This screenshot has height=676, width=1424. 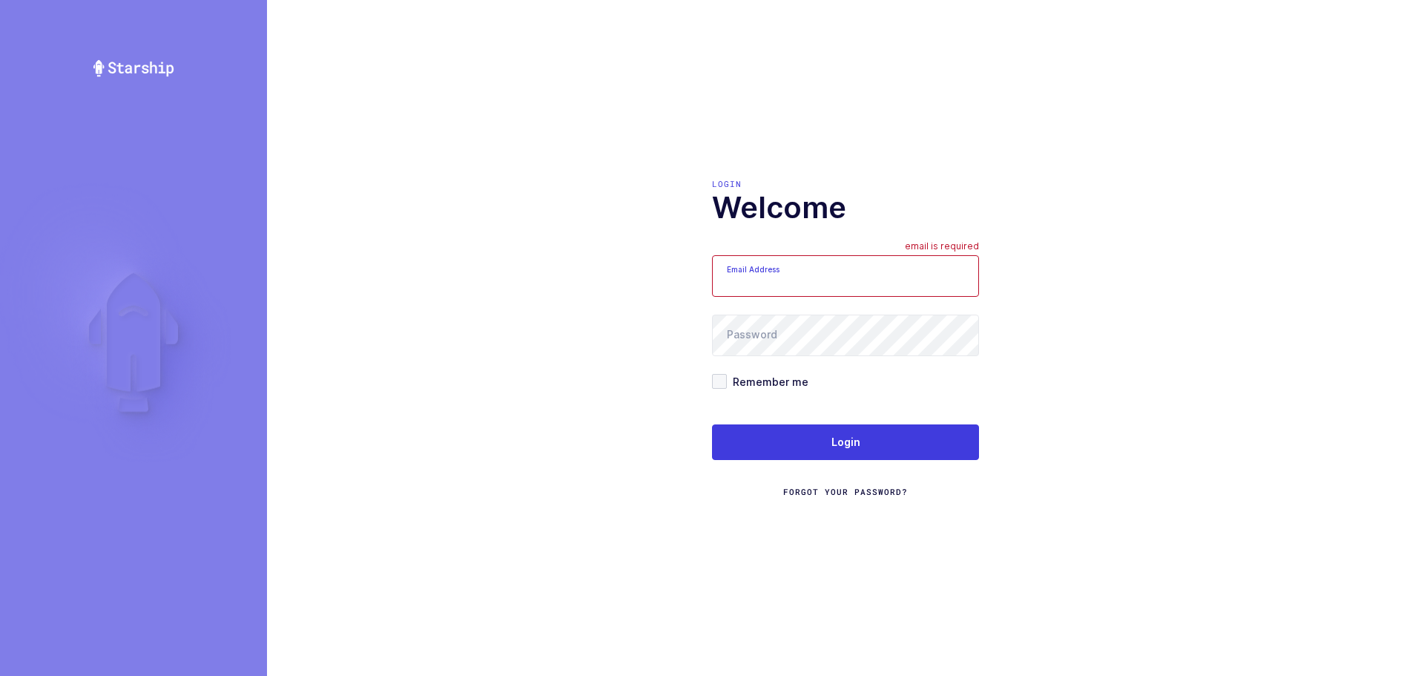 I want to click on h1: Welcome, so click(x=845, y=208).